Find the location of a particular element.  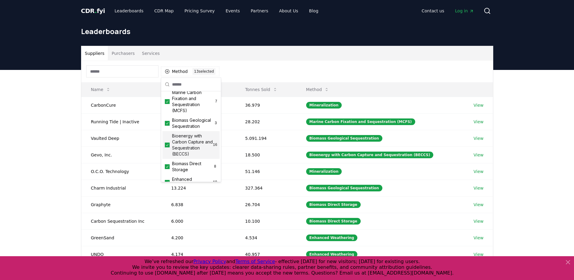

td: Gevo, Inc. is located at coordinates (122, 155).